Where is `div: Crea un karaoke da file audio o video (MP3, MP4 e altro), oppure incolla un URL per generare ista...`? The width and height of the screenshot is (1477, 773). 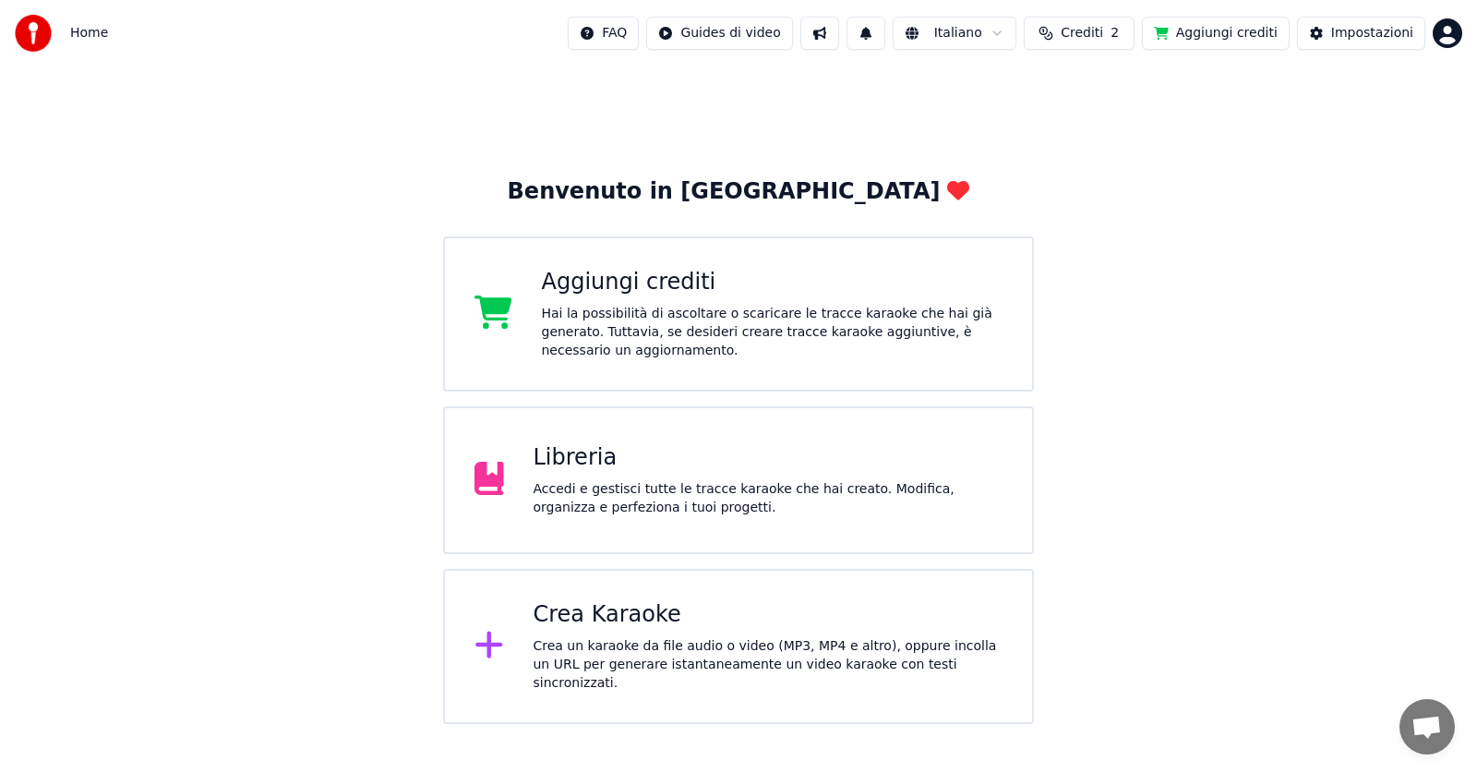
div: Crea un karaoke da file audio o video (MP3, MP4 e altro), oppure incolla un URL per generare ista... is located at coordinates (768, 665).